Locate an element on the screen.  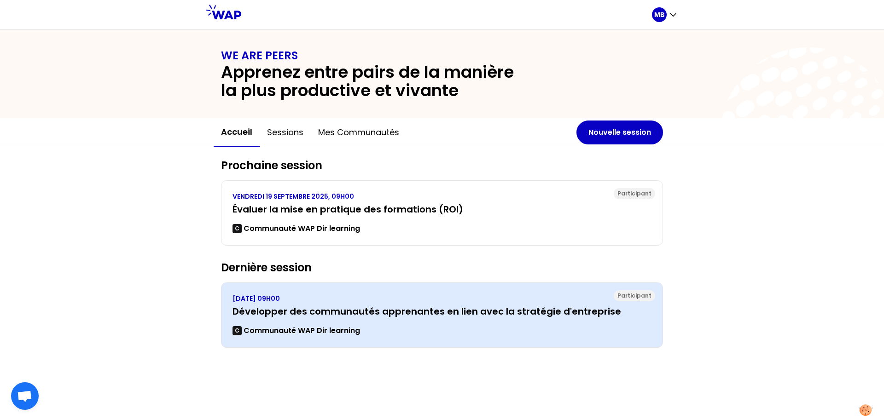
a: Ouvrir le chat is located at coordinates (25, 396).